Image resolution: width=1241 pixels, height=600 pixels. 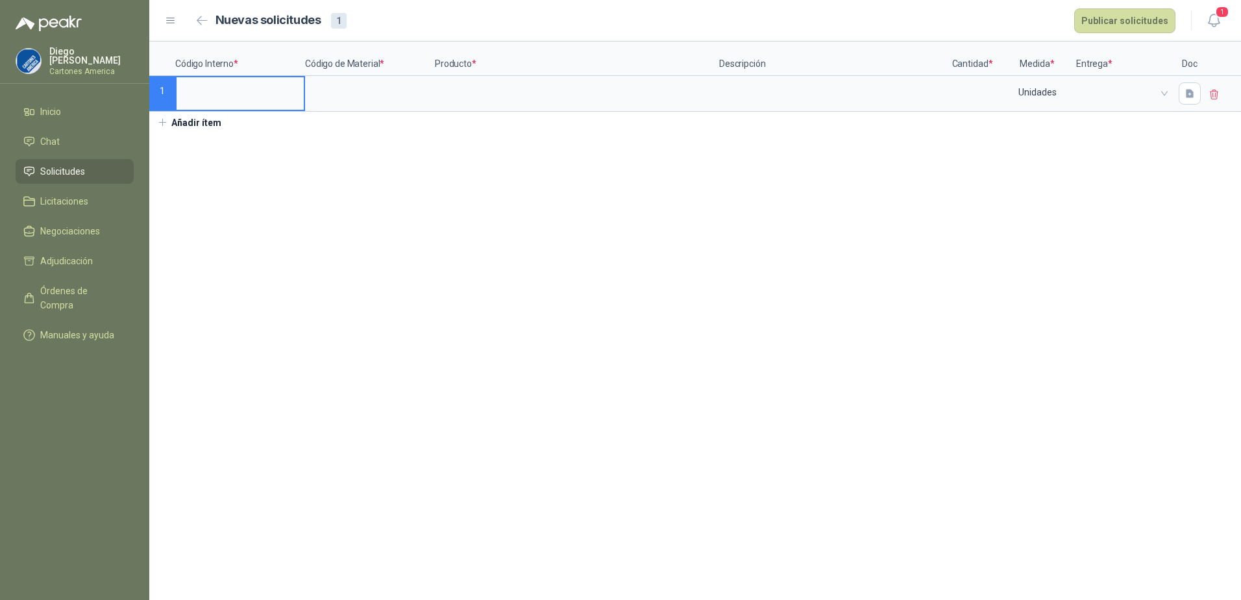 What do you see at coordinates (1125, 21) in the screenshot?
I see `button: Publicar solicitudes` at bounding box center [1125, 21].